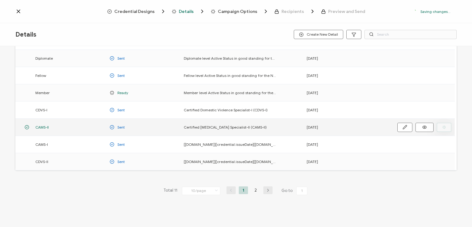 This screenshot has width=472, height=227. What do you see at coordinates (42, 127) in the screenshot?
I see `span: CAMS-II` at bounding box center [42, 127].